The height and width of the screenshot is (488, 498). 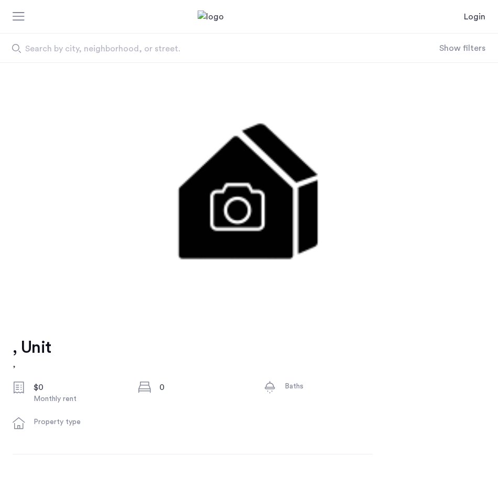 What do you see at coordinates (31, 348) in the screenshot?
I see `h1: , Unit` at bounding box center [31, 348].